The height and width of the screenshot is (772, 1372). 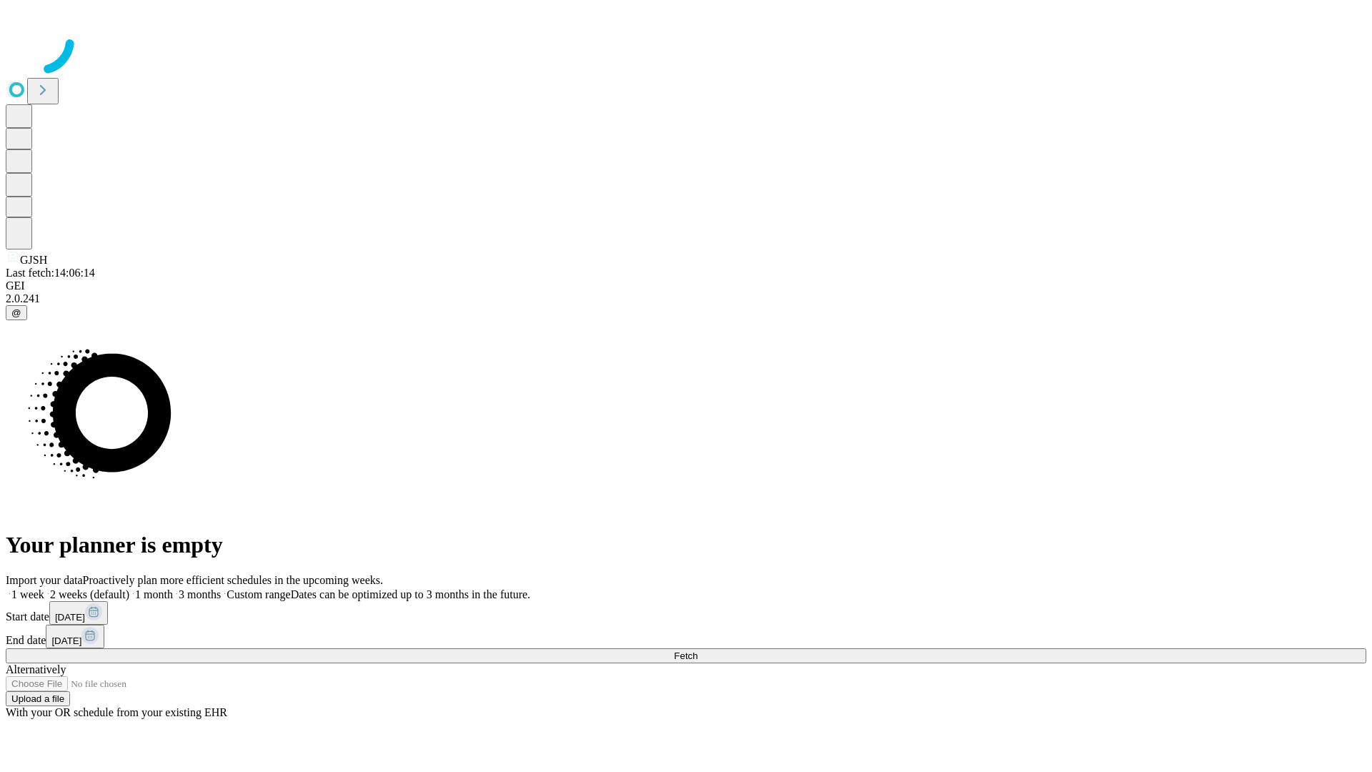 What do you see at coordinates (199, 594) in the screenshot?
I see `span: 3 months` at bounding box center [199, 594].